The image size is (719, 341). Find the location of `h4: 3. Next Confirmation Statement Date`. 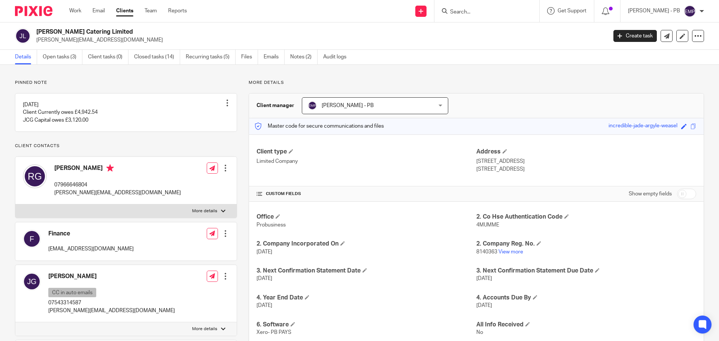

h4: 3. Next Confirmation Statement Date is located at coordinates (366, 271).